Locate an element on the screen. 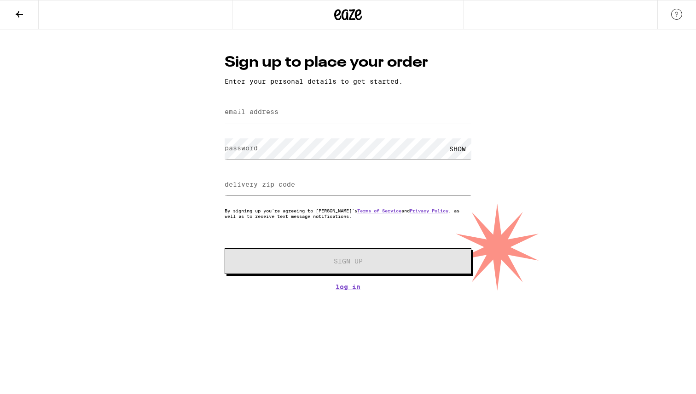 The image size is (696, 394). span: Sign Up is located at coordinates (348, 261).